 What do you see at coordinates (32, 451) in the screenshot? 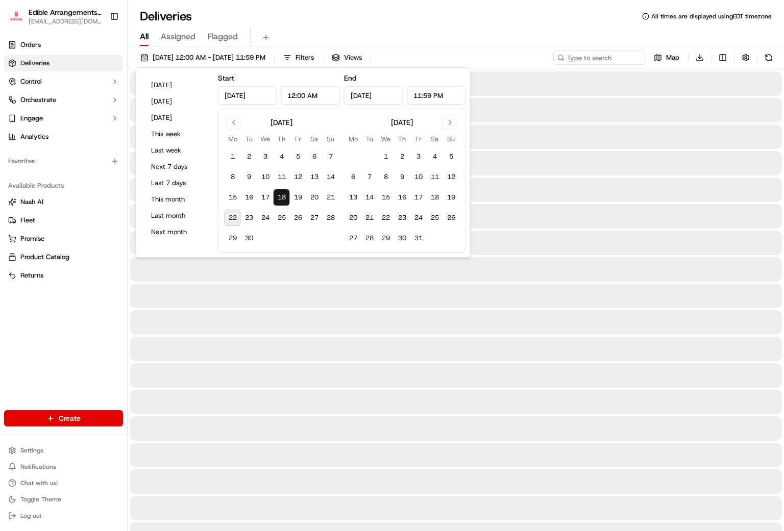
I see `span: Settings` at bounding box center [32, 451].